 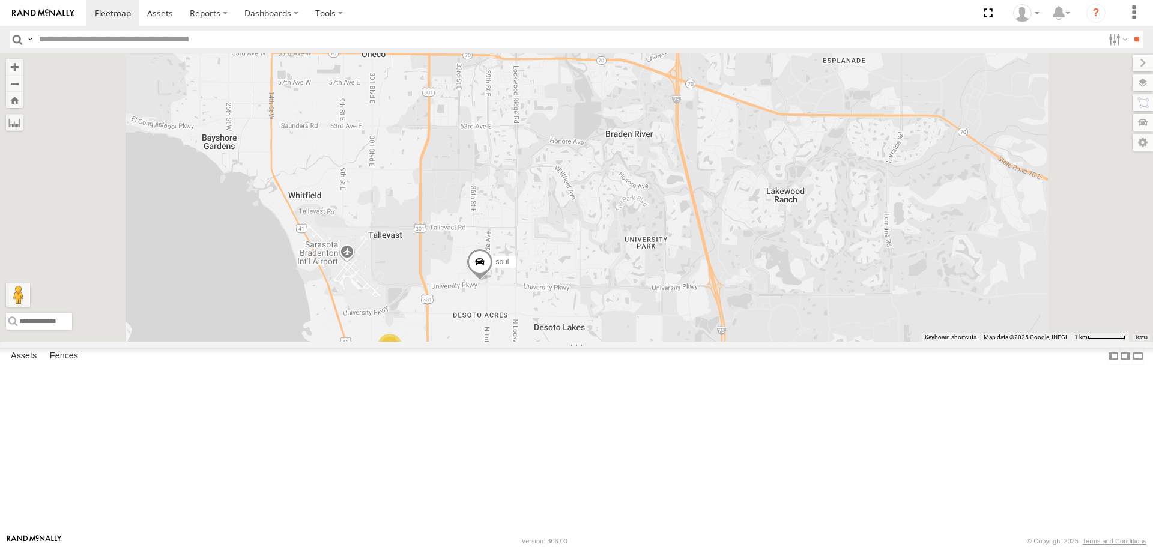 I want to click on button: Drag Pegman onto the map to open Street View, so click(x=18, y=295).